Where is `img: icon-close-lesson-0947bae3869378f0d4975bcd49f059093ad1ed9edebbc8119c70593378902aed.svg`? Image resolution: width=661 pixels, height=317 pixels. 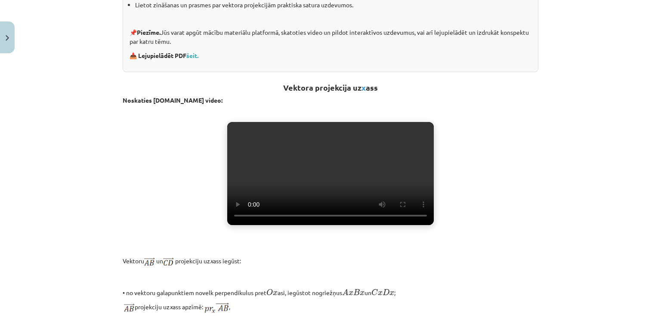
img: icon-close-lesson-0947bae3869378f0d4975bcd49f059093ad1ed9edebbc8119c70593378902aed.svg is located at coordinates (7, 38).